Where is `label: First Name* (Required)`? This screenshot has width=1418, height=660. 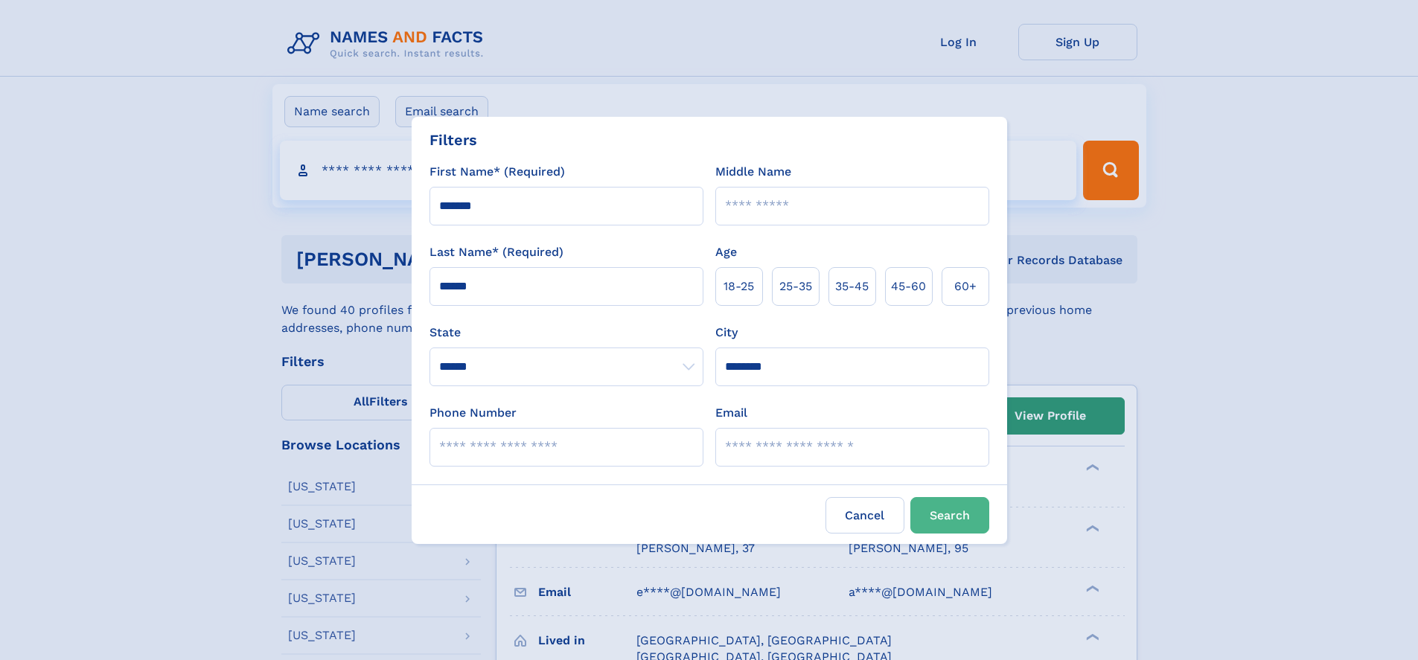
label: First Name* (Required) is located at coordinates (497, 172).